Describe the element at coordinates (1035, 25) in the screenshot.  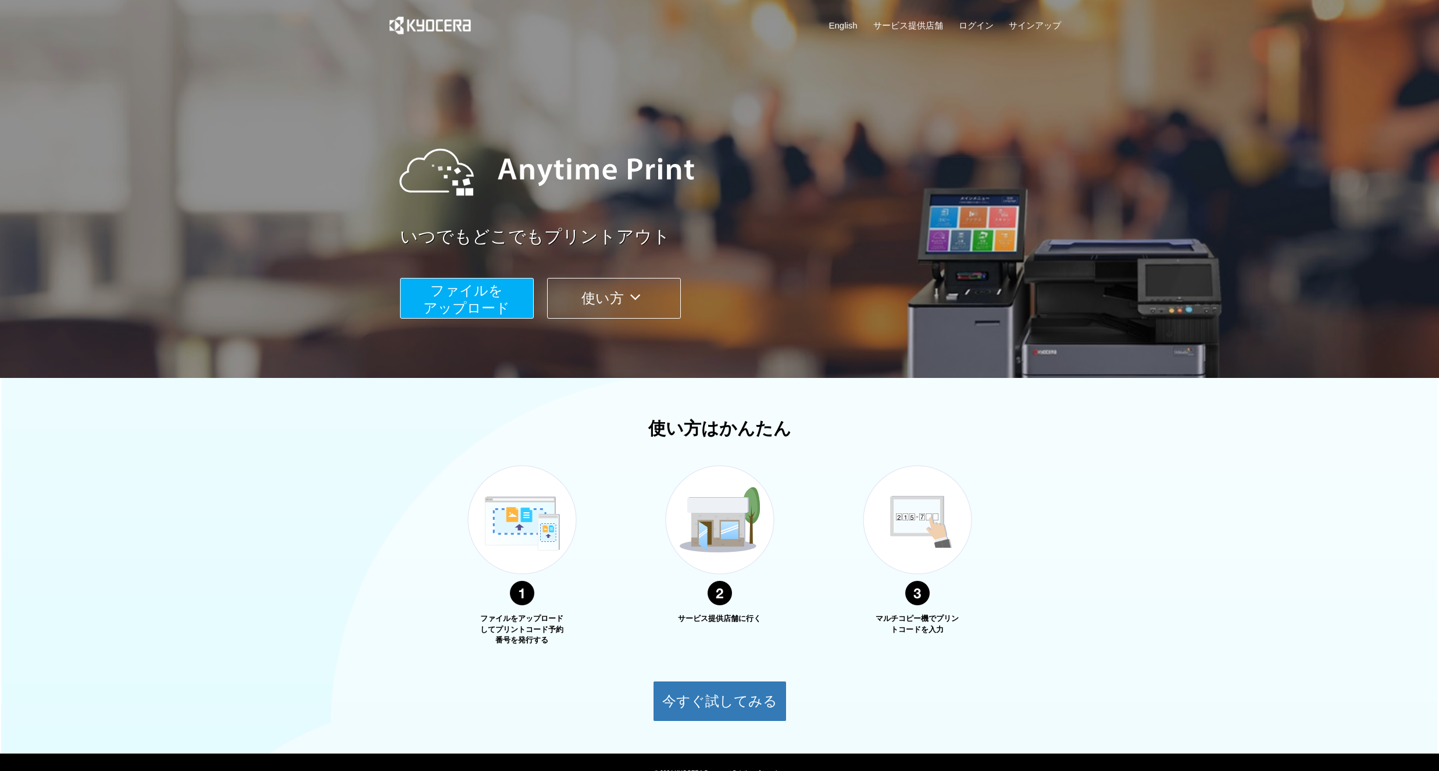
I see `a: サインアップ` at that location.